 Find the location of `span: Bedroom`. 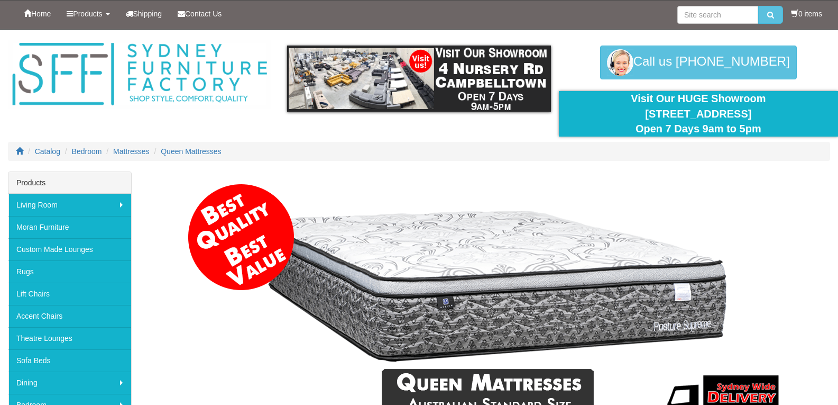

span: Bedroom is located at coordinates (87, 151).